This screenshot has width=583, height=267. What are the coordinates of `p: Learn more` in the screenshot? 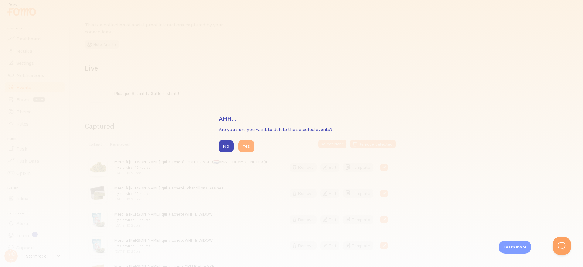 It's located at (515, 246).